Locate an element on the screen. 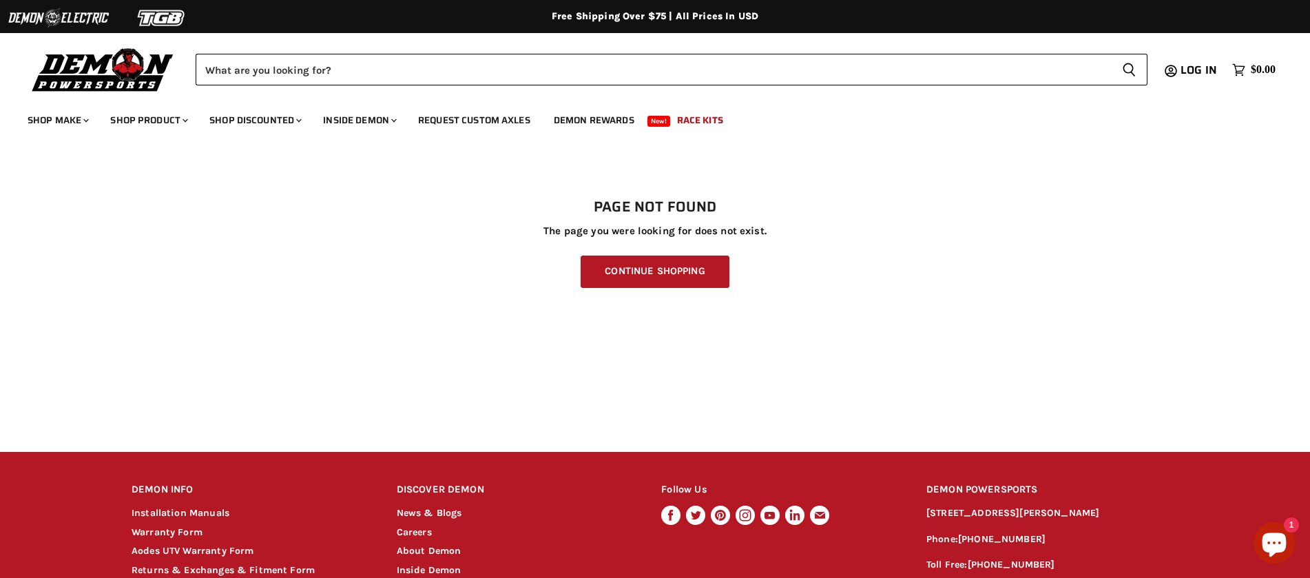 The width and height of the screenshot is (1310, 578). ul: Main menu is located at coordinates (645, 117).